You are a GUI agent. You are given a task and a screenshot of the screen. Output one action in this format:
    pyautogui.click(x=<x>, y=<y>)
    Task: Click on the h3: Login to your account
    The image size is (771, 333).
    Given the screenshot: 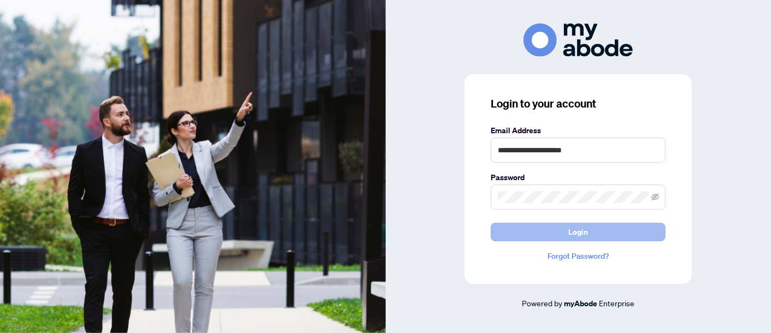 What is the action you would take?
    pyautogui.click(x=578, y=104)
    